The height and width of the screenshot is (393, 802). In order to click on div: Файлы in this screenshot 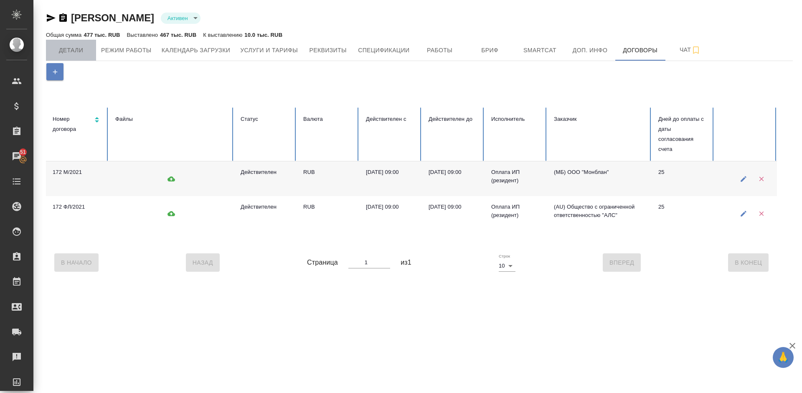, I will do `click(171, 119)`.